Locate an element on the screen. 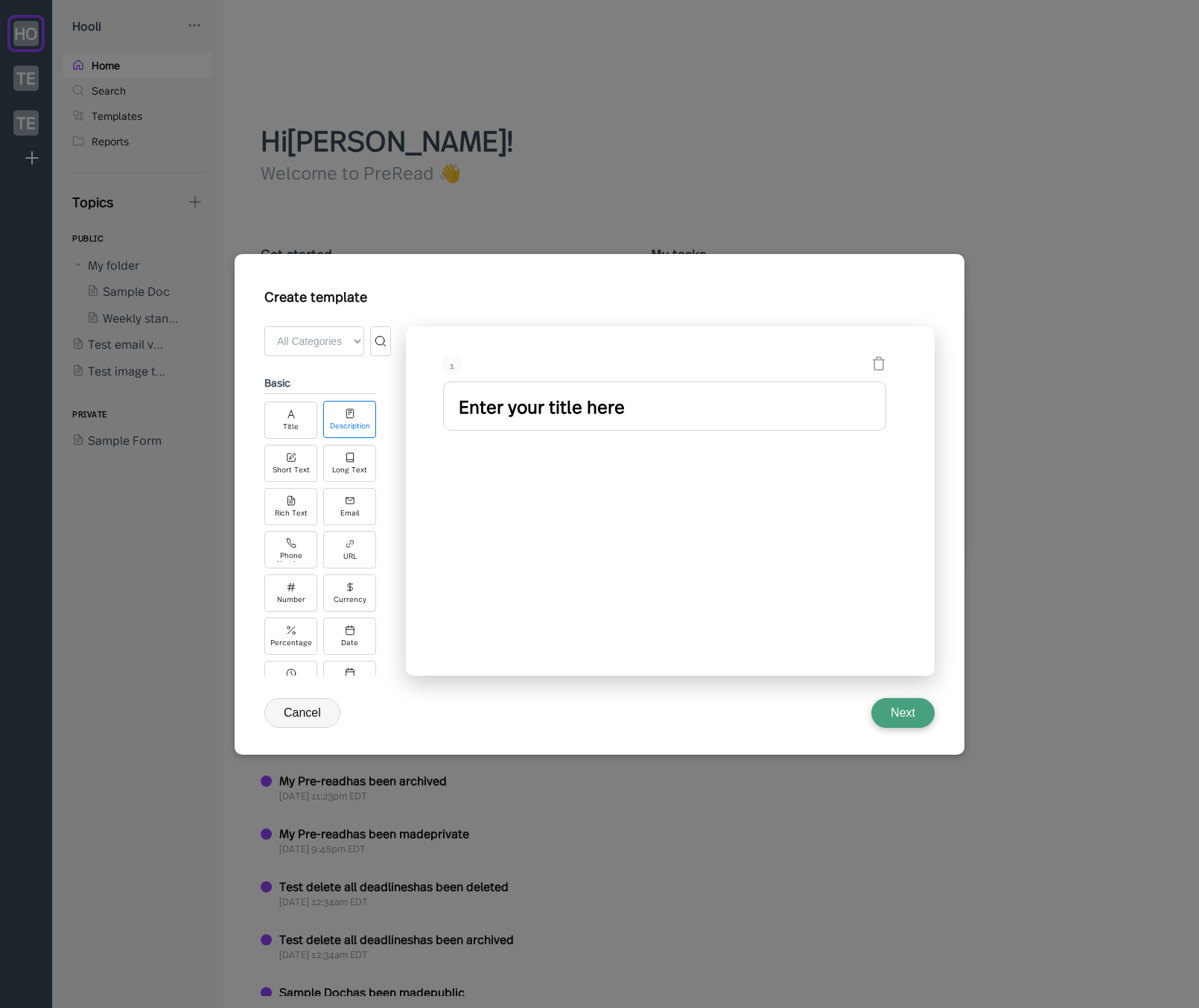 This screenshot has height=1008, width=1199. div: Create template is located at coordinates (316, 292).